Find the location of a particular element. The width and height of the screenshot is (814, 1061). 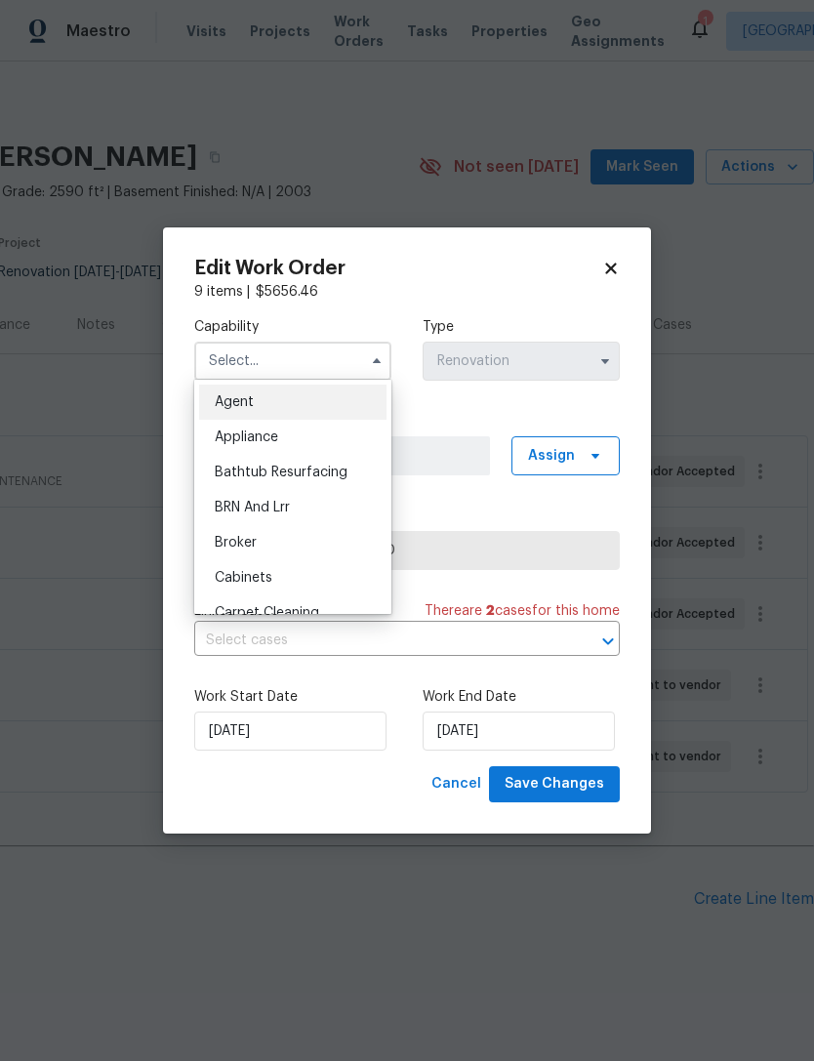

span: $ 5656.46 is located at coordinates (287, 292).